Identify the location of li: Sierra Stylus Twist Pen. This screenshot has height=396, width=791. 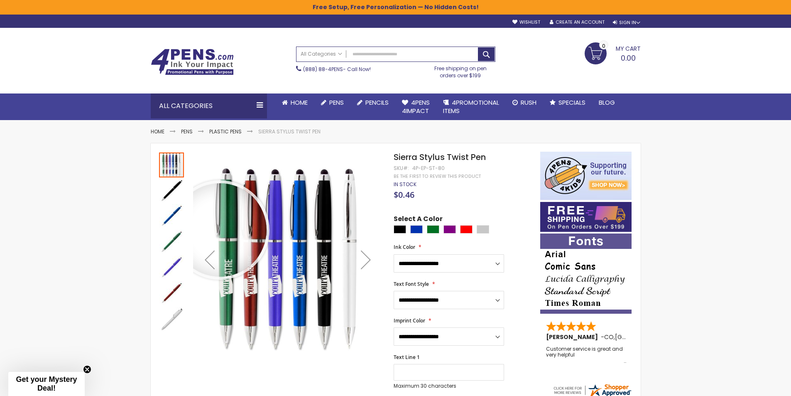
(289, 132).